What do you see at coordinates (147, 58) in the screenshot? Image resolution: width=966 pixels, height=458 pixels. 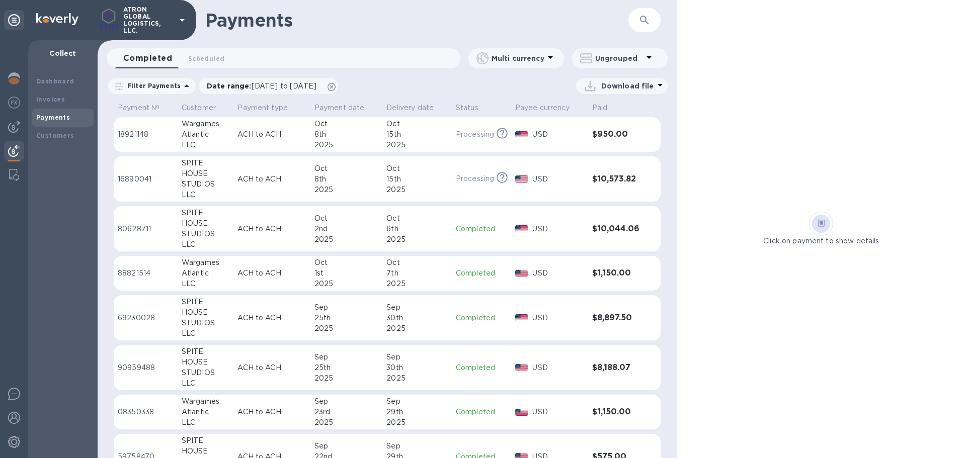 I see `span: Completed` at bounding box center [147, 58].